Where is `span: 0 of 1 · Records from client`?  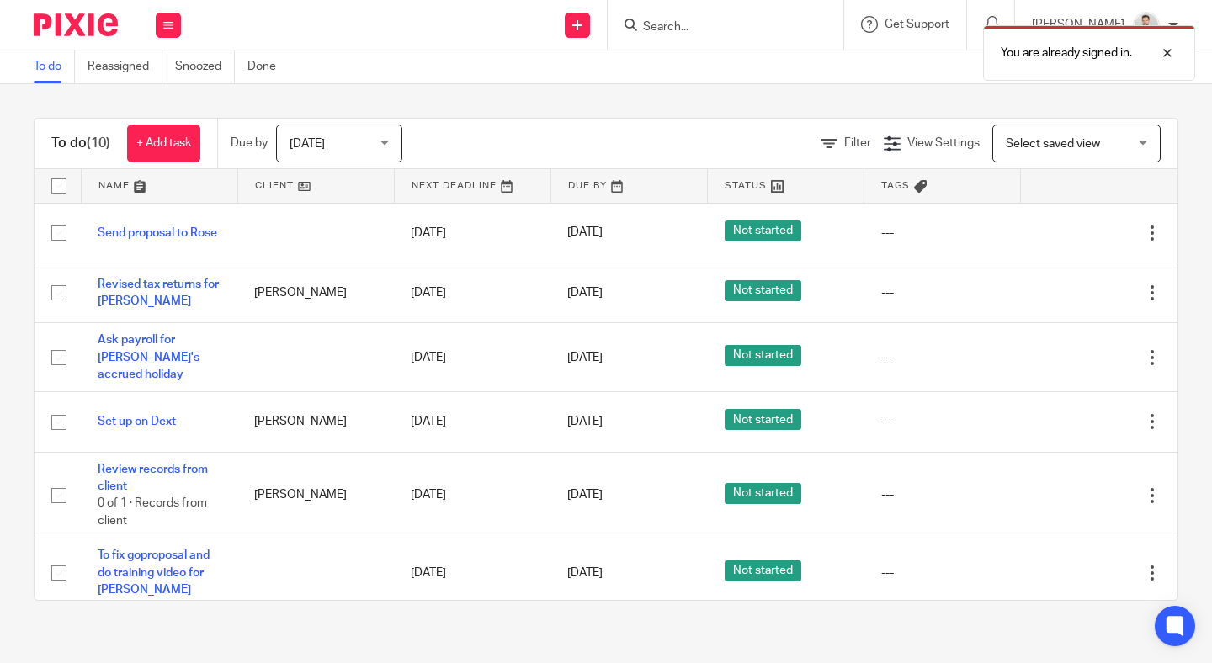 span: 0 of 1 · Records from client is located at coordinates (152, 513).